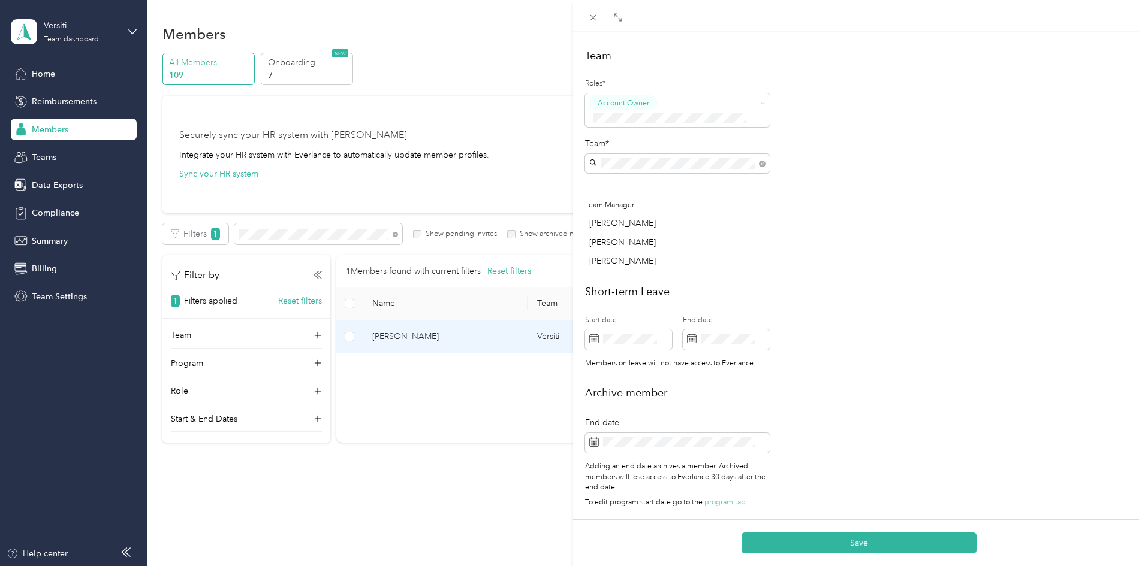 The image size is (1145, 566). Describe the element at coordinates (677, 84) in the screenshot. I see `label: Roles*` at that location.